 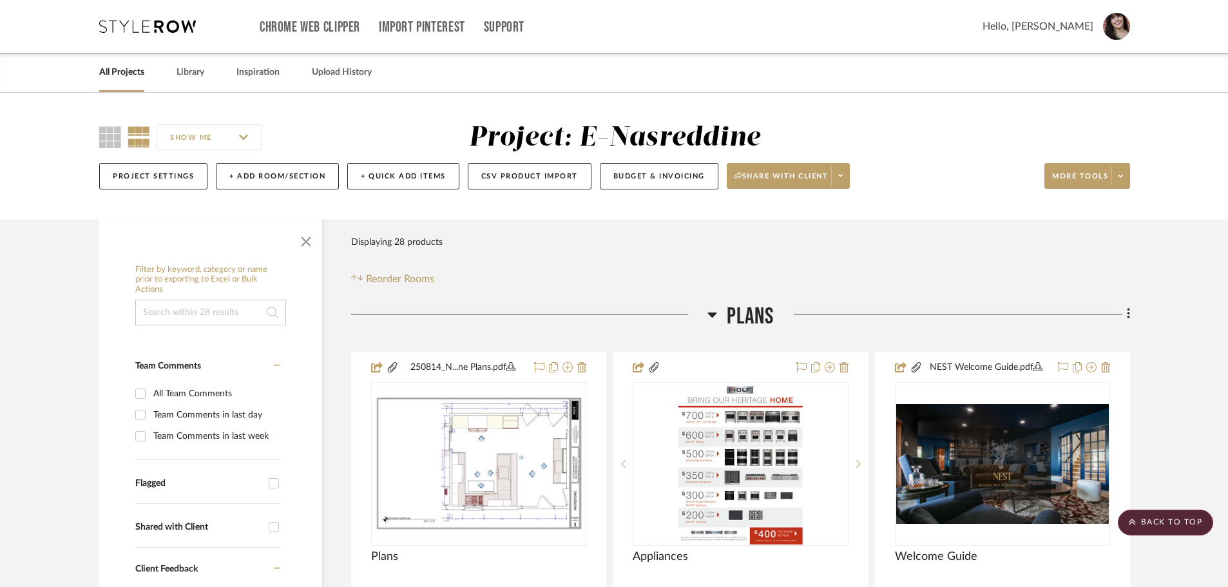 What do you see at coordinates (463, 368) in the screenshot?
I see `button: 250814_N...ne Plans.pdf` at bounding box center [463, 368].